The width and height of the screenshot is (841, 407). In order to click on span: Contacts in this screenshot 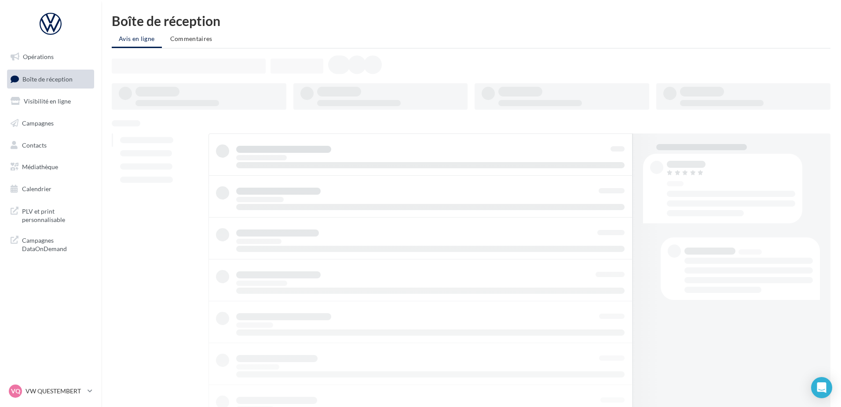, I will do `click(34, 144)`.